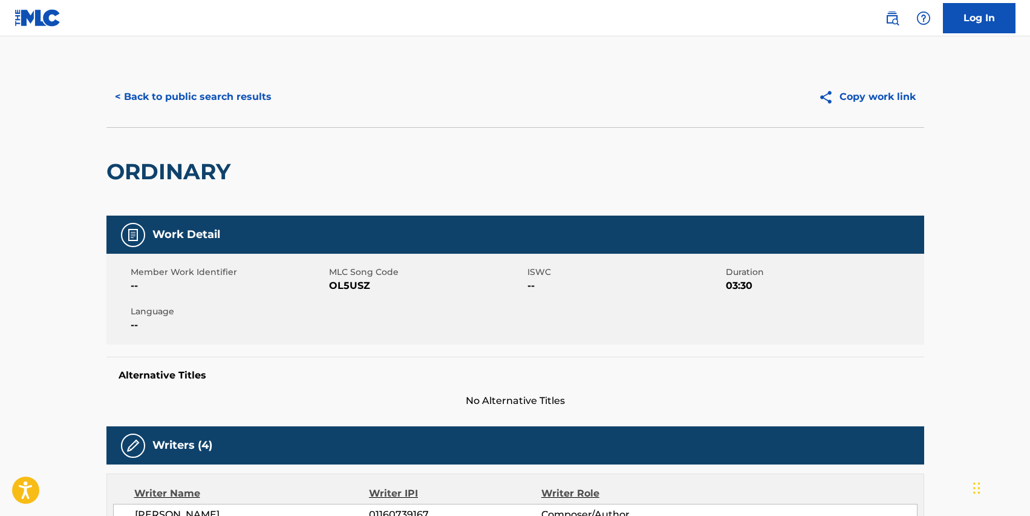  I want to click on img: search, so click(892, 18).